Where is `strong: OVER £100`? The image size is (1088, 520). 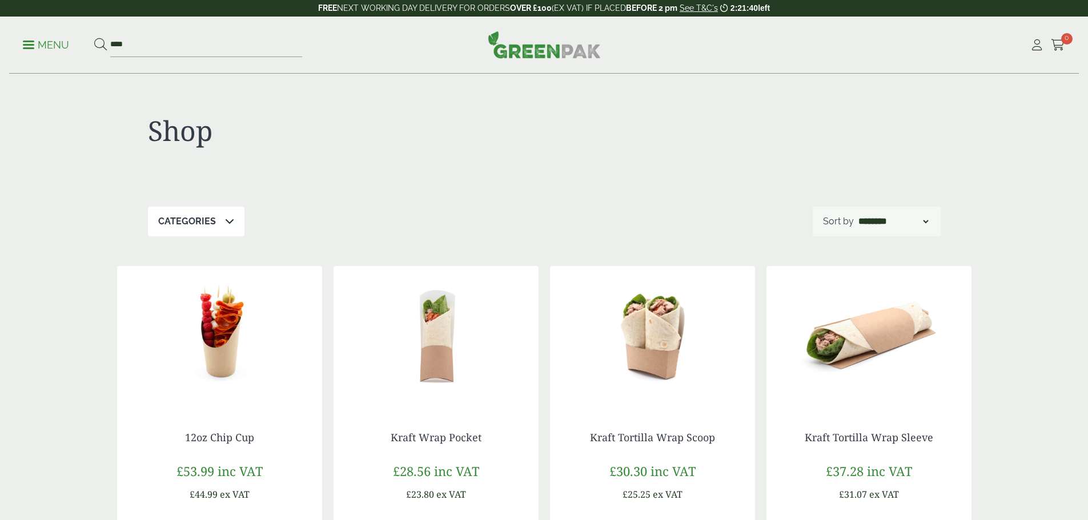
strong: OVER £100 is located at coordinates (530, 8).